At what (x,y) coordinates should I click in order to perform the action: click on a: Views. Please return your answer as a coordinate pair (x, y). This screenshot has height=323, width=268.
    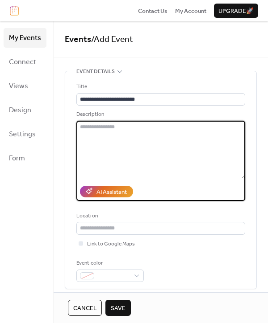
    Looking at the image, I should click on (25, 86).